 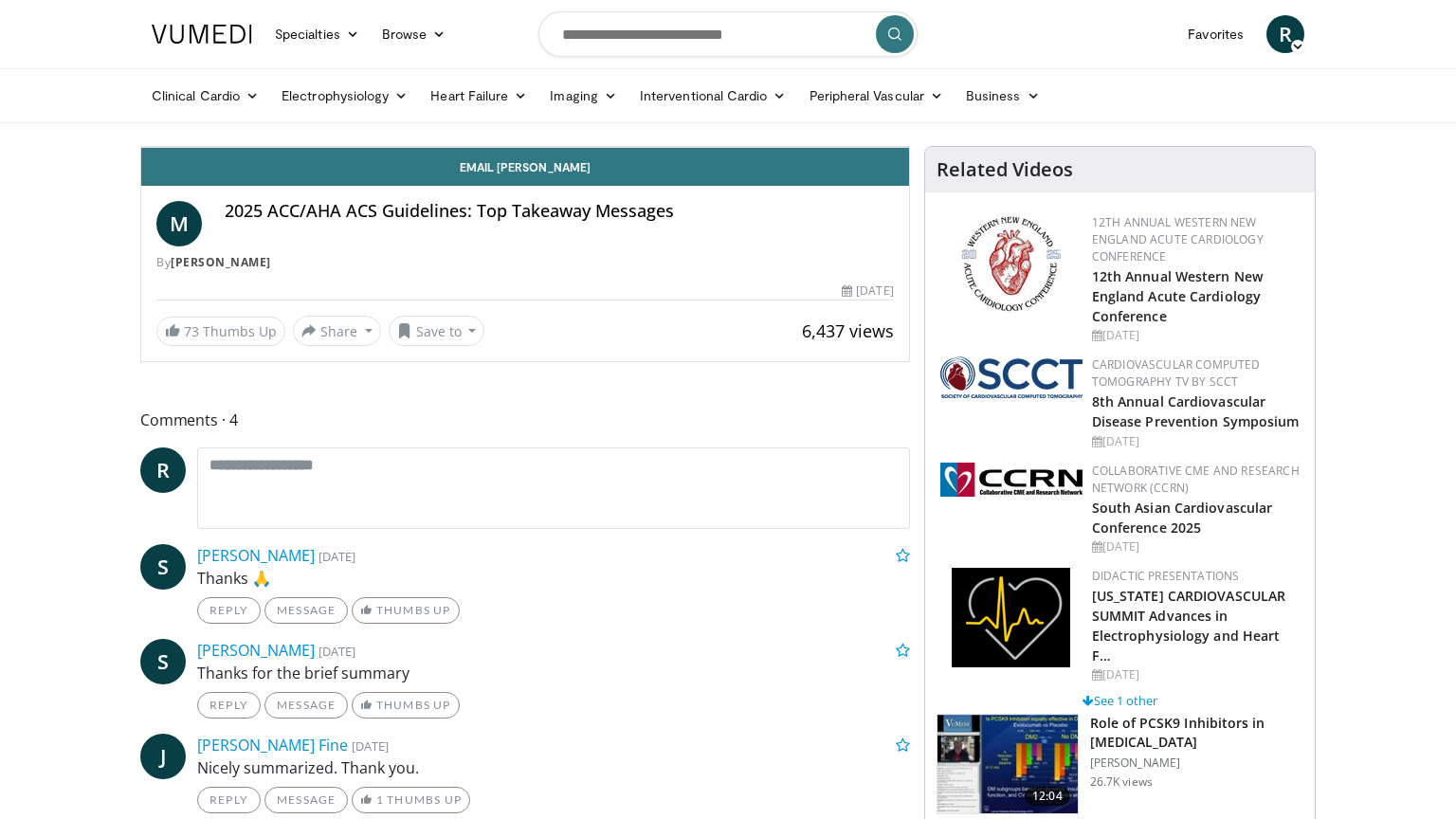 I want to click on a: M, so click(x=179, y=224).